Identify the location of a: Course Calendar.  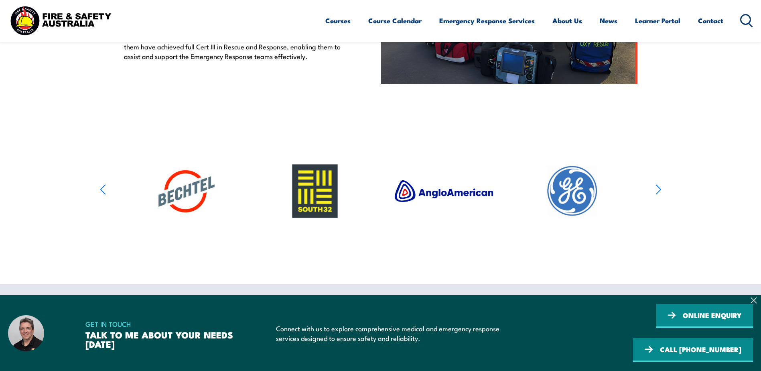
(395, 20).